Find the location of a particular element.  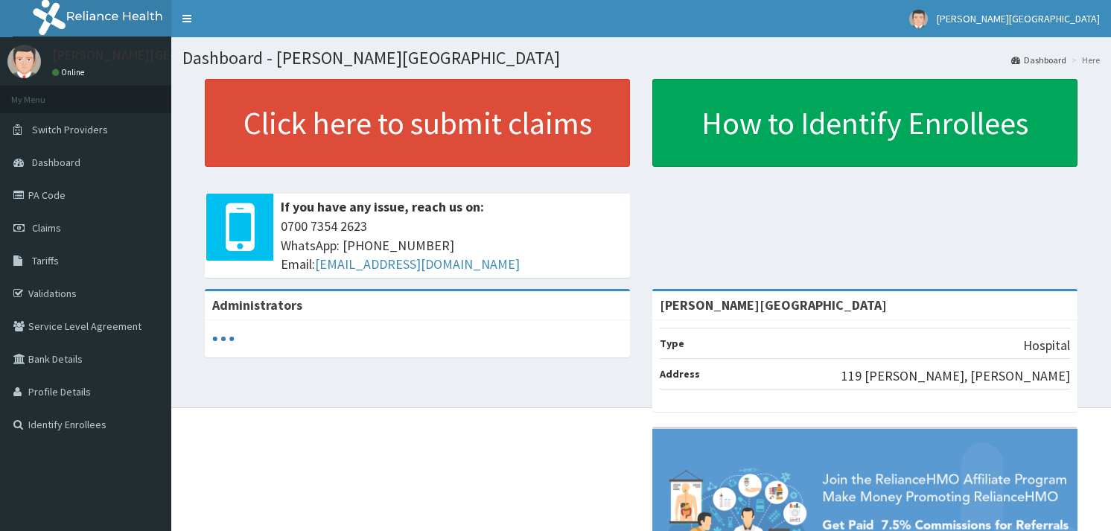

span: Claims is located at coordinates (46, 228).